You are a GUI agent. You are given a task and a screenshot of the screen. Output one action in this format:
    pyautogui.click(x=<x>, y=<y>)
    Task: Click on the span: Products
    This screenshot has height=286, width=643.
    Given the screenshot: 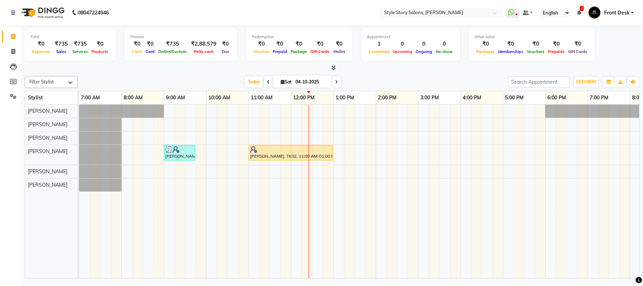 What is the action you would take?
    pyautogui.click(x=100, y=52)
    